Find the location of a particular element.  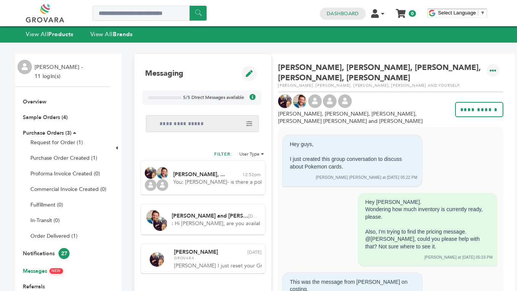

span: NEW is located at coordinates (56, 271).